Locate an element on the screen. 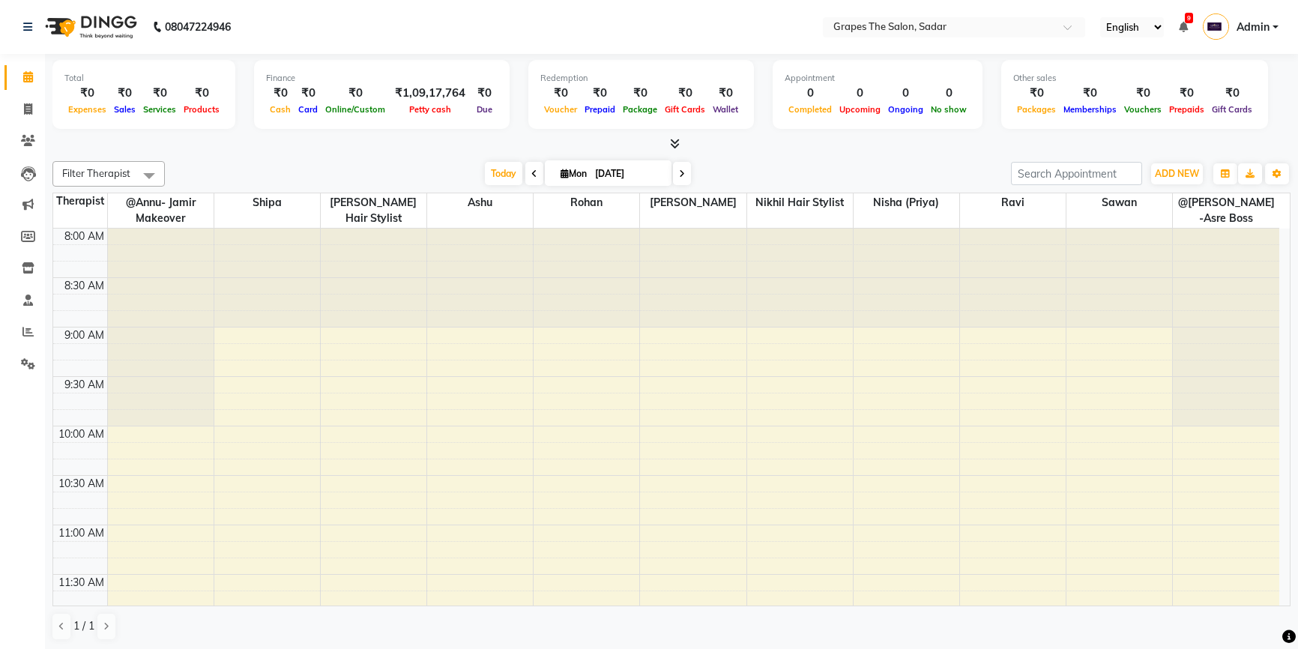 This screenshot has width=1298, height=649. div: Redemption is located at coordinates (641, 78).